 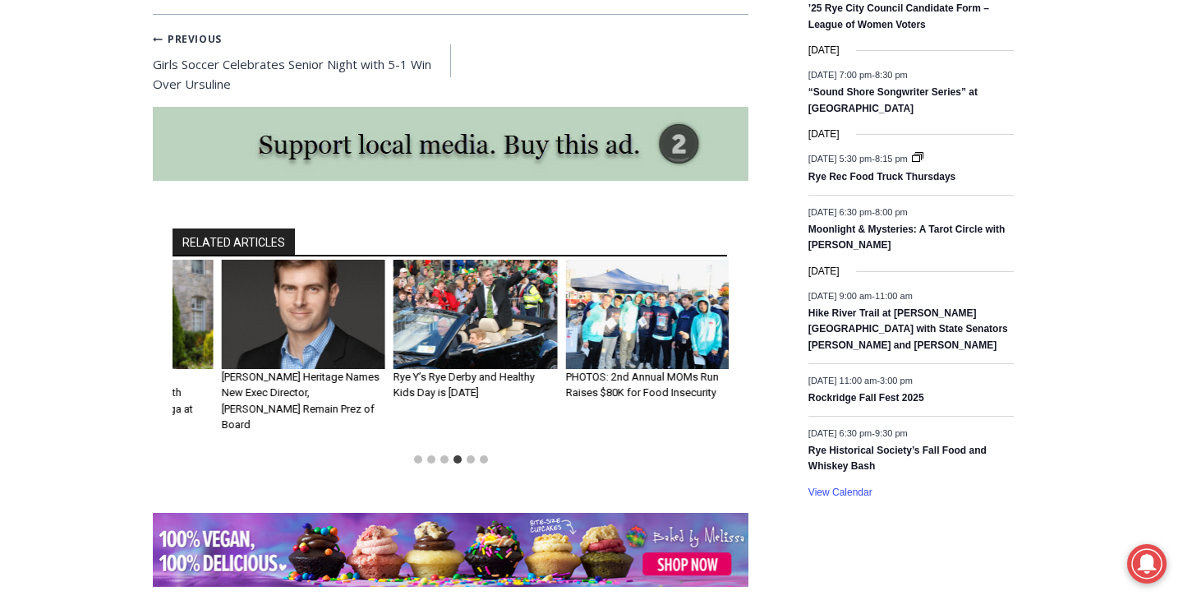 I want to click on div: 3 of 6, so click(x=131, y=352).